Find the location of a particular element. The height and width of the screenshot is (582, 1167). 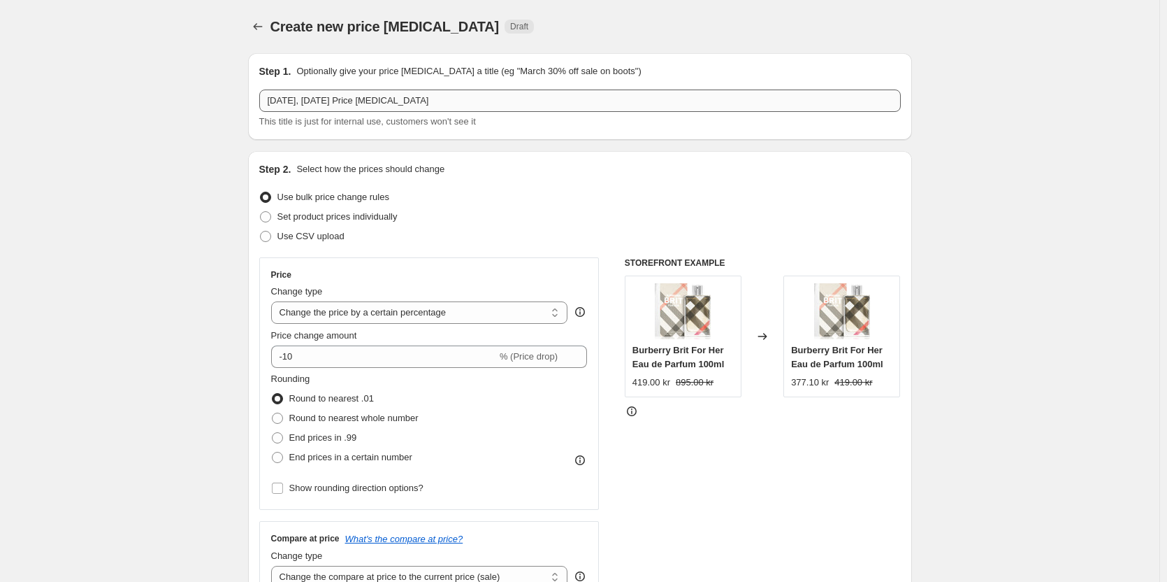

p: Select how the prices should change is located at coordinates (371, 169).